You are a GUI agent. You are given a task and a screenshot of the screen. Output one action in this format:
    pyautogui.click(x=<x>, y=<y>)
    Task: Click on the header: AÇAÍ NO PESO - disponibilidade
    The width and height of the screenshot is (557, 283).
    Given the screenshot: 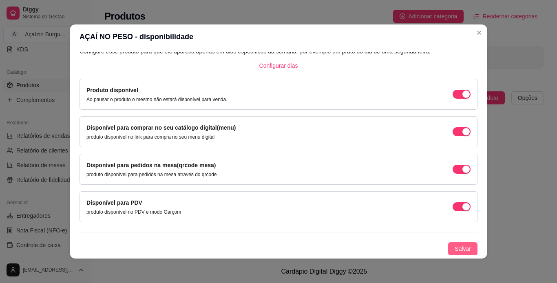 What is the action you would take?
    pyautogui.click(x=279, y=37)
    